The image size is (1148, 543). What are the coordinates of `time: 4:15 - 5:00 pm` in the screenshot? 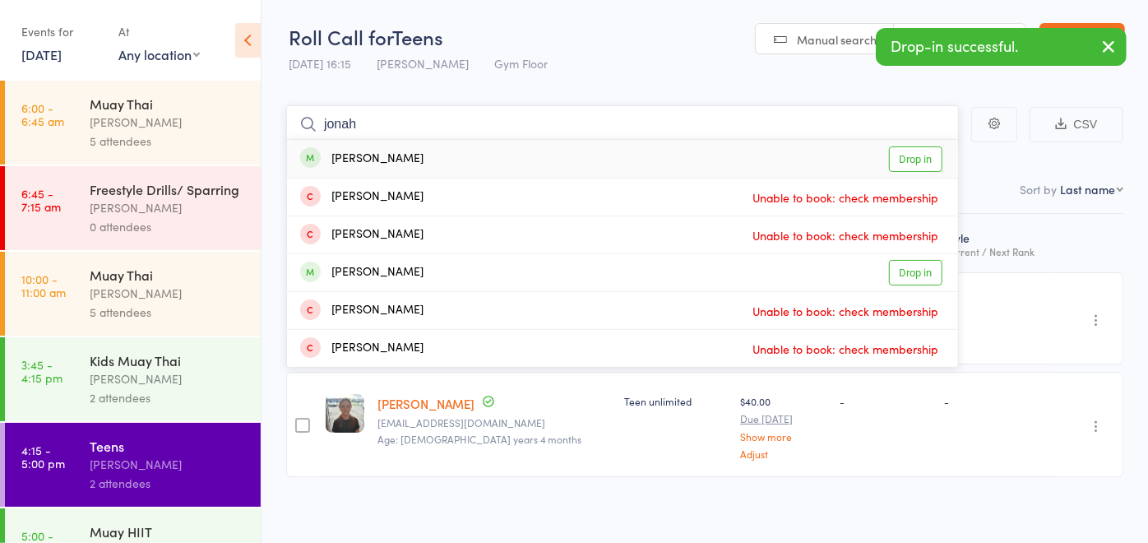 It's located at (43, 456).